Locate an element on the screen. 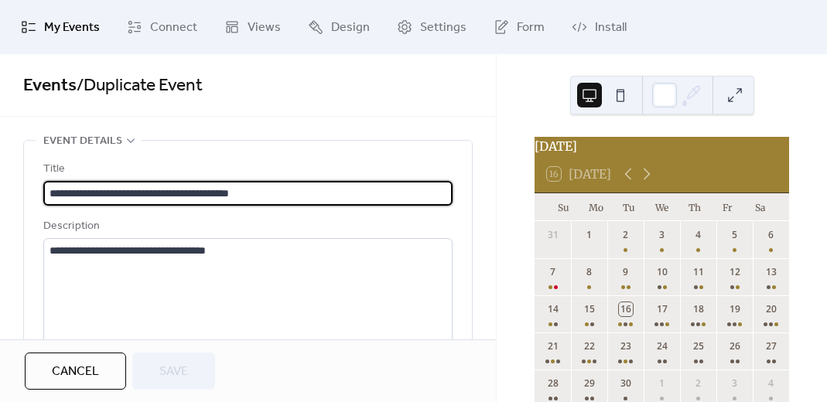  span: Settings is located at coordinates (443, 28).